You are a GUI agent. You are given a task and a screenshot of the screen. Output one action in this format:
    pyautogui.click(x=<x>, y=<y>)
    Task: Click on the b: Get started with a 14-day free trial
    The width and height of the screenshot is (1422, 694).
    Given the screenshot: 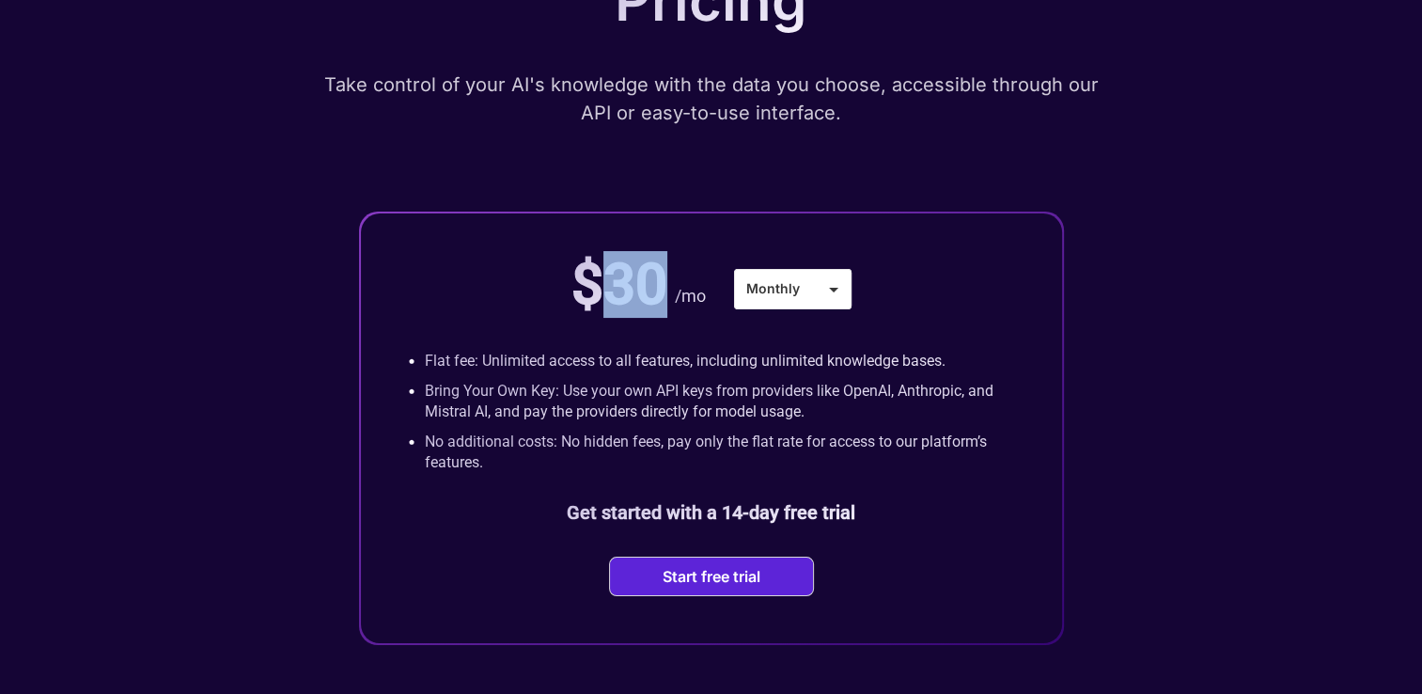 What is the action you would take?
    pyautogui.click(x=711, y=512)
    